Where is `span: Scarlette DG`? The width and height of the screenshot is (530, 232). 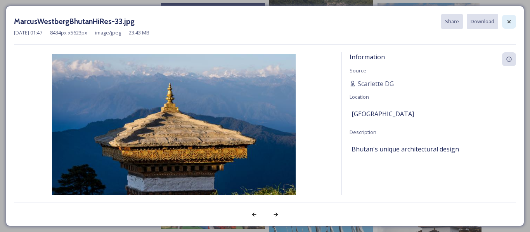
span: Scarlette DG is located at coordinates (376, 84).